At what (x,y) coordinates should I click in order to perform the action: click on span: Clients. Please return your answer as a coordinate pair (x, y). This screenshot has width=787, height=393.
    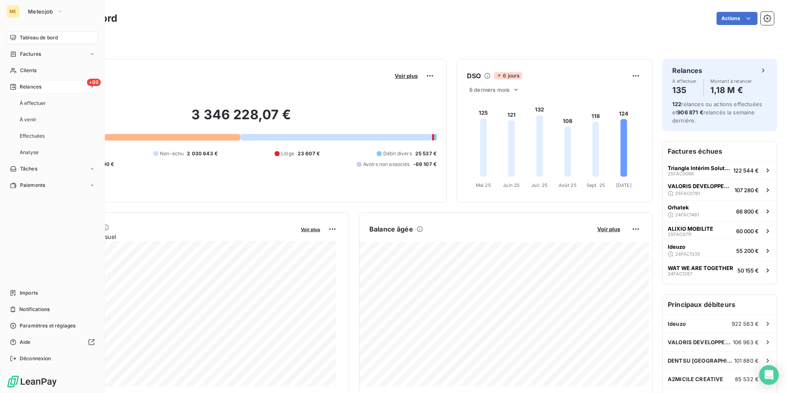
    Looking at the image, I should click on (28, 71).